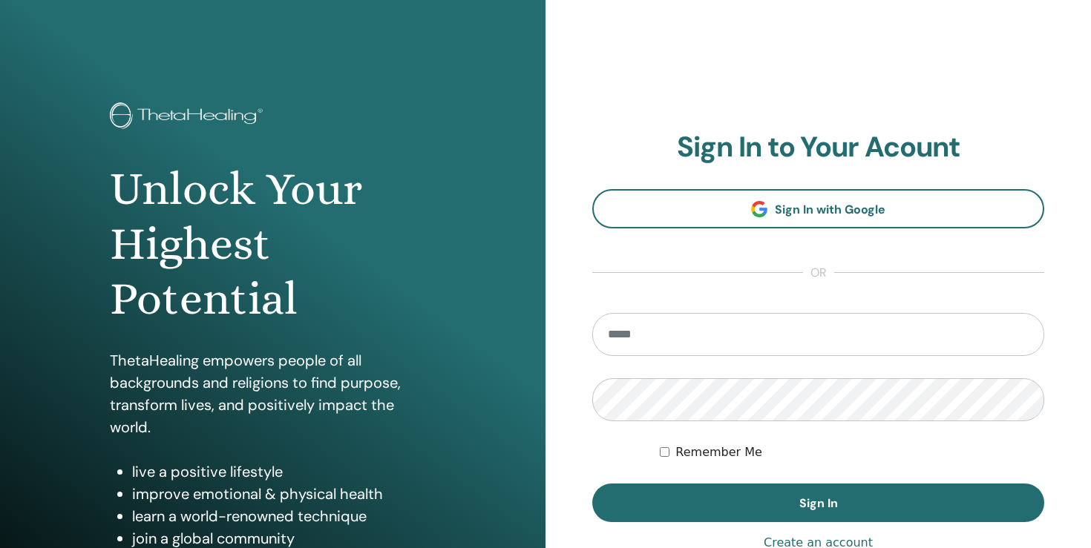 This screenshot has height=548, width=1091. Describe the element at coordinates (718, 453) in the screenshot. I see `label: Remember Me` at that location.